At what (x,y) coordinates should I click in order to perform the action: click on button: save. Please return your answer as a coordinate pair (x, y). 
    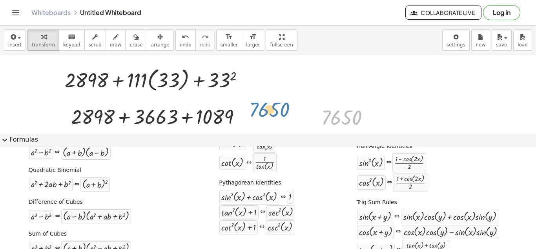
    Looking at the image, I should click on (502, 40).